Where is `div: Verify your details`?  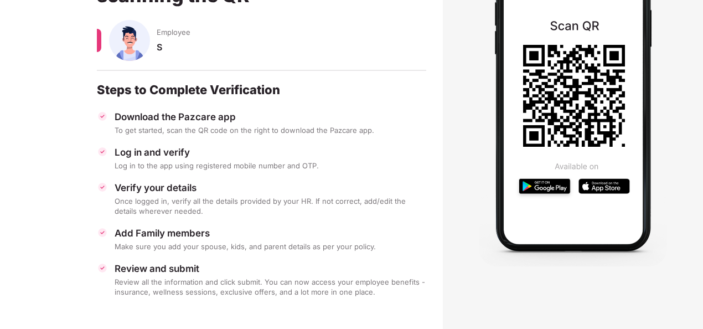
div: Verify your details is located at coordinates (270, 188).